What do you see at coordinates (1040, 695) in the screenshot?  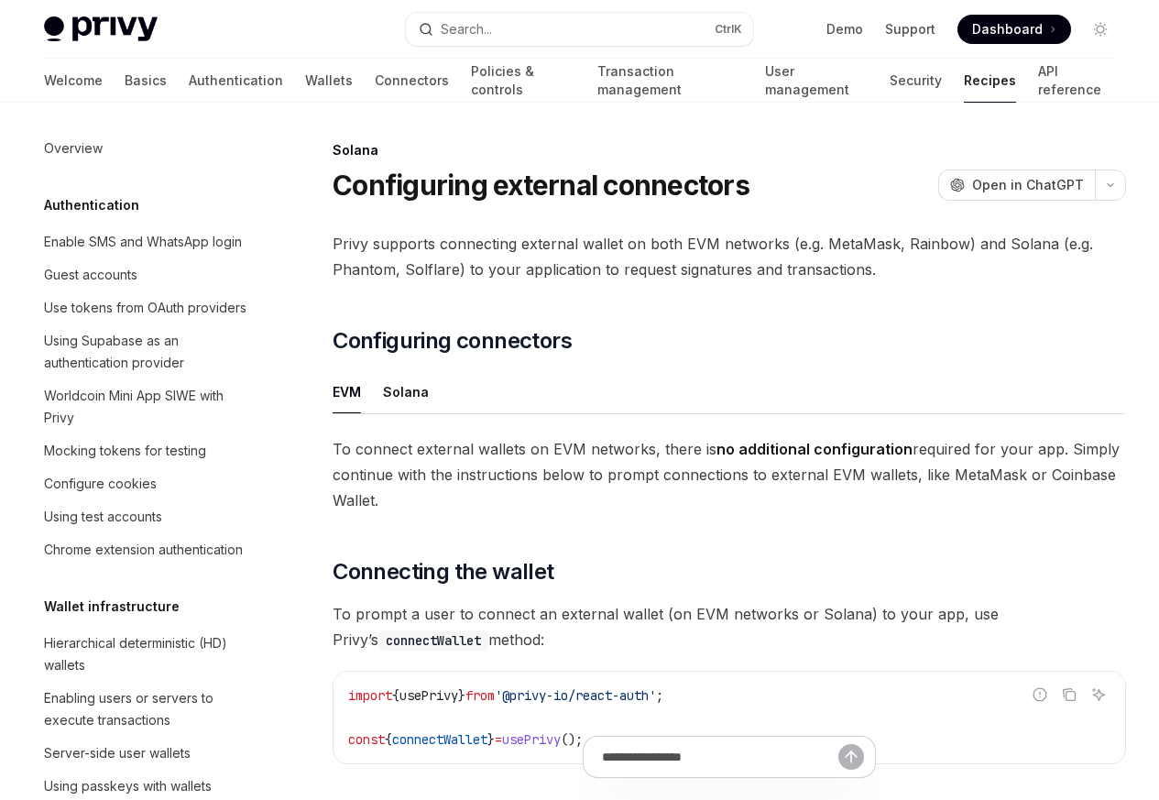 I see `button: Report incorrect code` at bounding box center [1040, 695].